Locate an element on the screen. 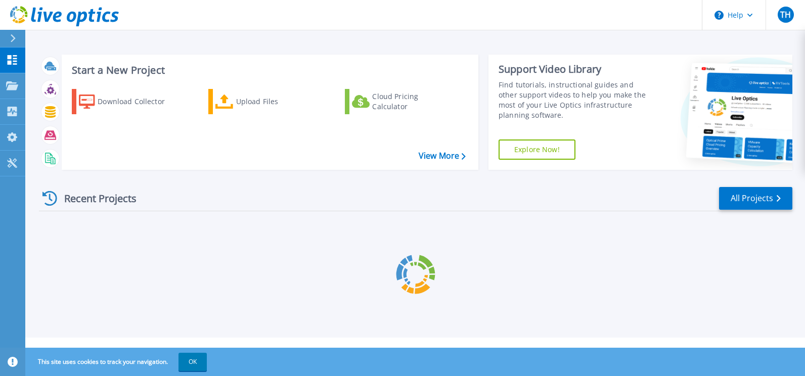 Image resolution: width=805 pixels, height=376 pixels. a: Upload Files is located at coordinates (264, 102).